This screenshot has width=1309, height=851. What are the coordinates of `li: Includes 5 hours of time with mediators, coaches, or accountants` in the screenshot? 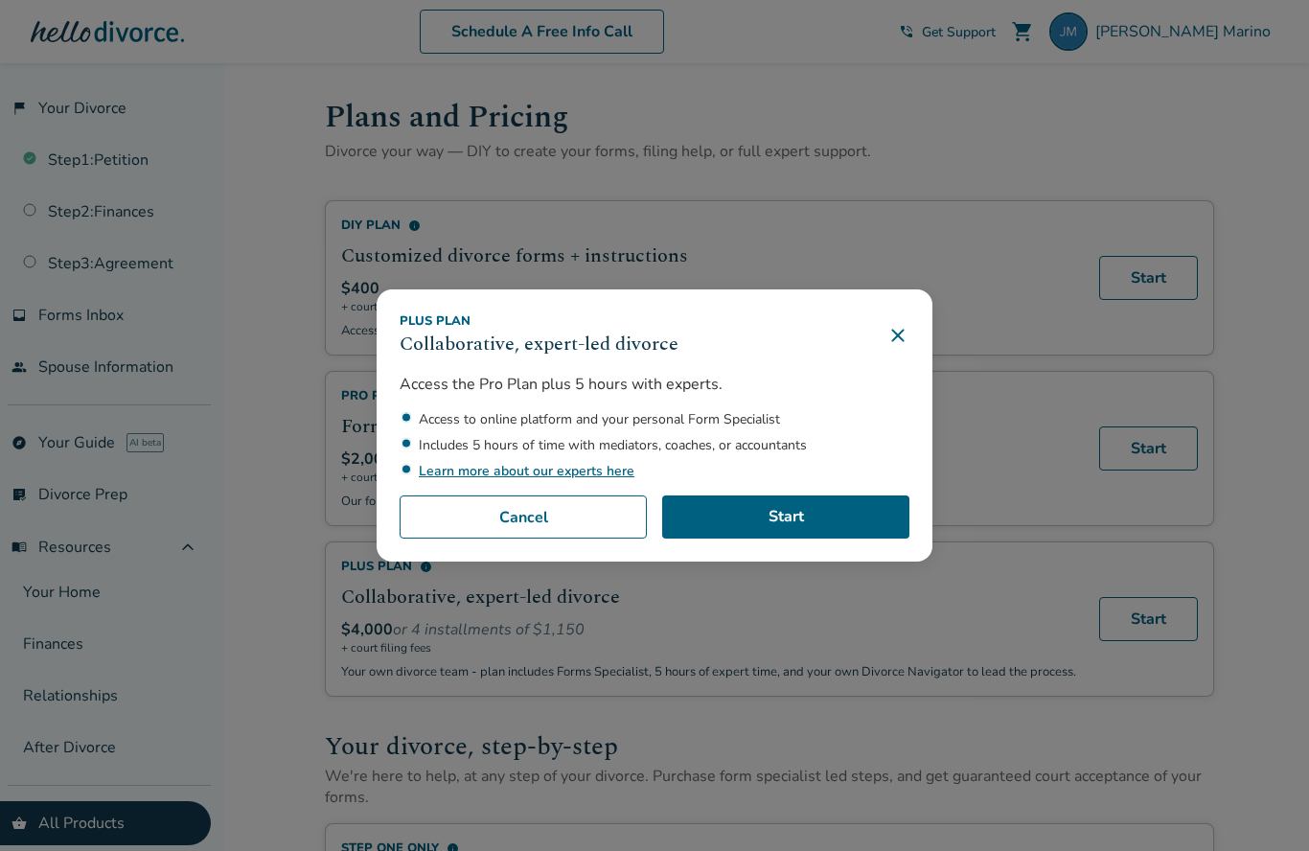 It's located at (664, 445).